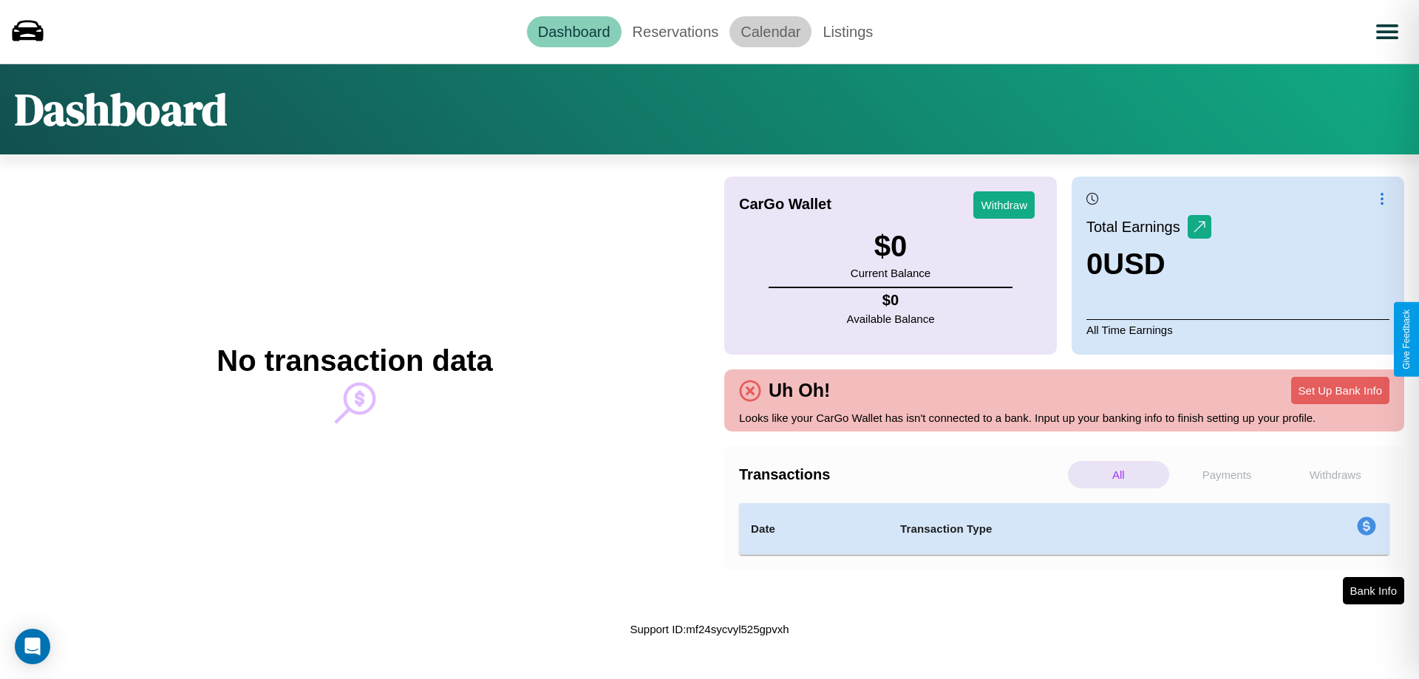 This screenshot has width=1419, height=679. Describe the element at coordinates (1137, 227) in the screenshot. I see `p: Total Earnings` at that location.